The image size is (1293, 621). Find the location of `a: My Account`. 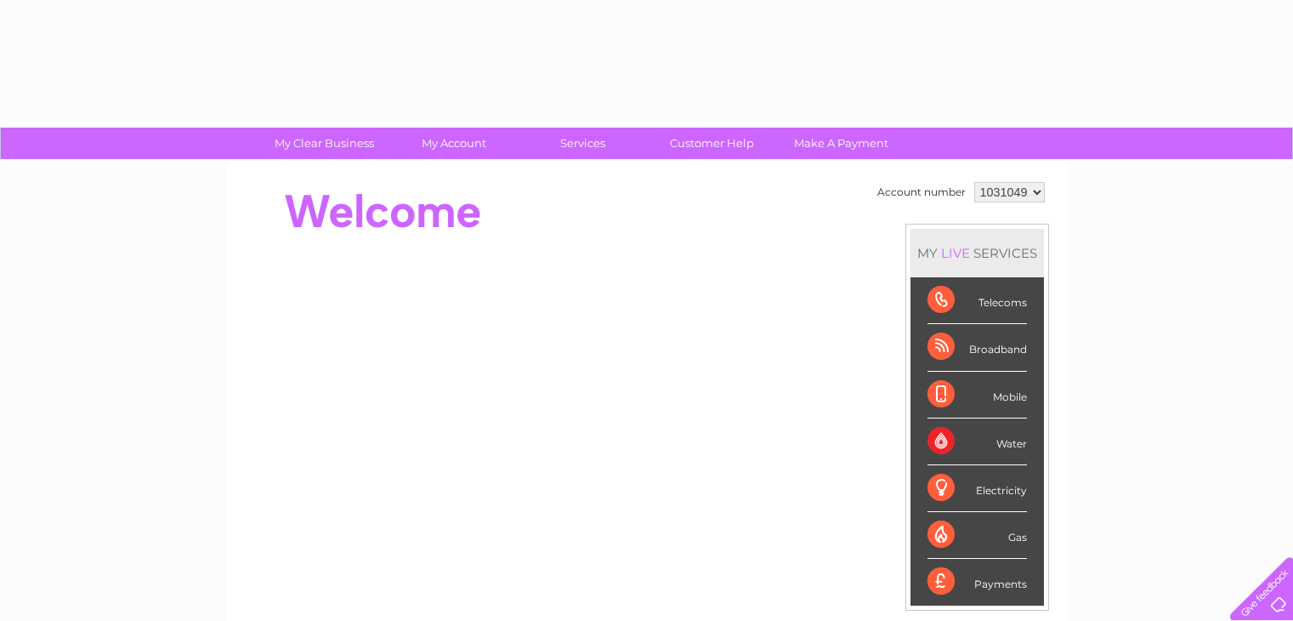

a: My Account is located at coordinates (453, 143).